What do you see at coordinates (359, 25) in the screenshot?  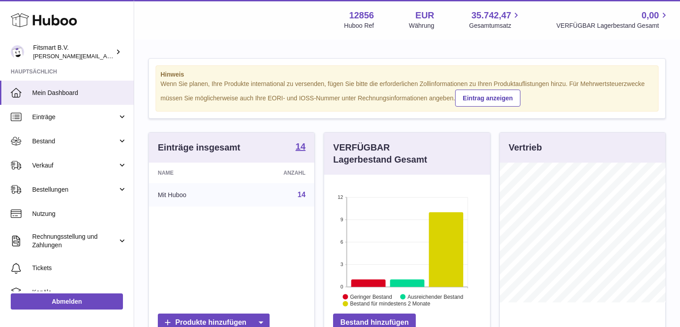 I see `div: Huboo Ref` at bounding box center [359, 25].